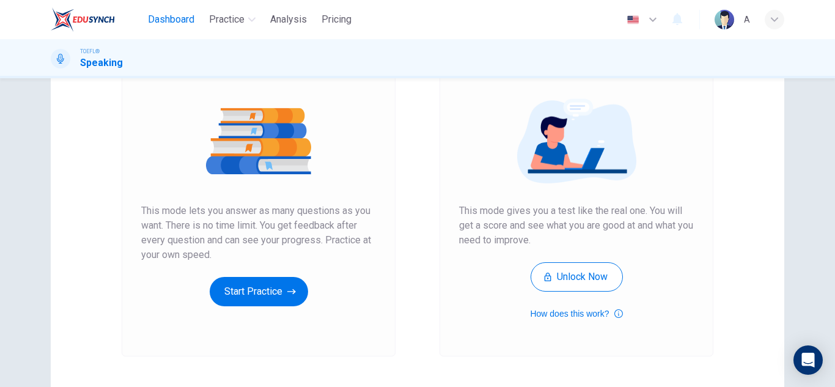  Describe the element at coordinates (336, 20) in the screenshot. I see `button: Pricing` at that location.